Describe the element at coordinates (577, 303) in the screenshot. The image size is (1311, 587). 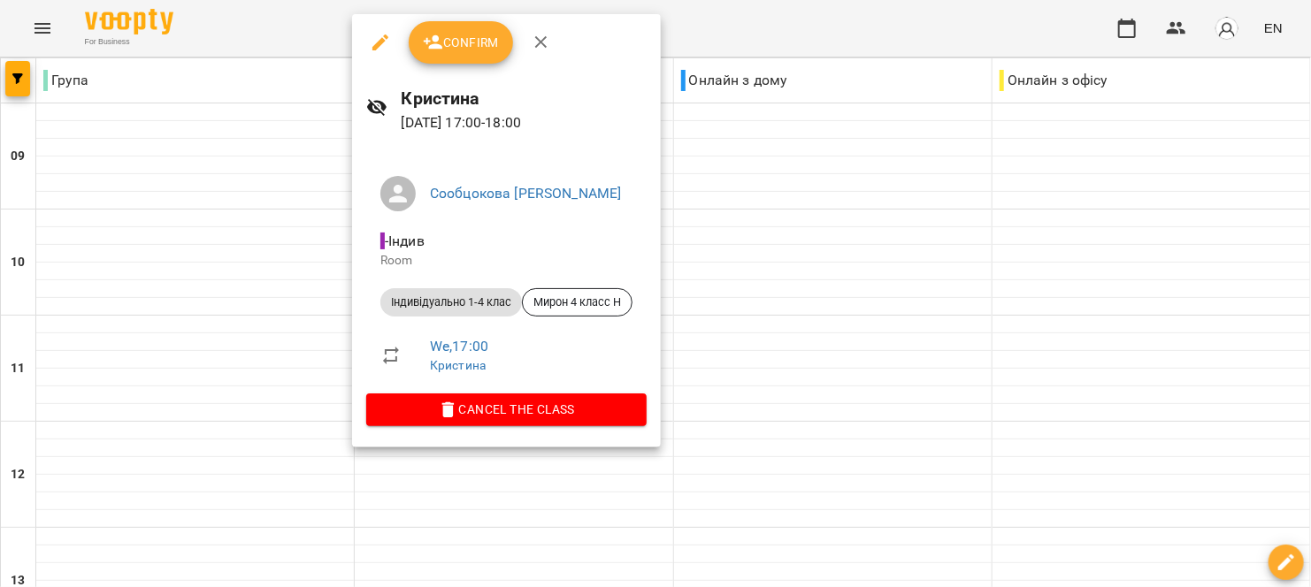
I see `span: Мирон 4 класс Н` at that location.